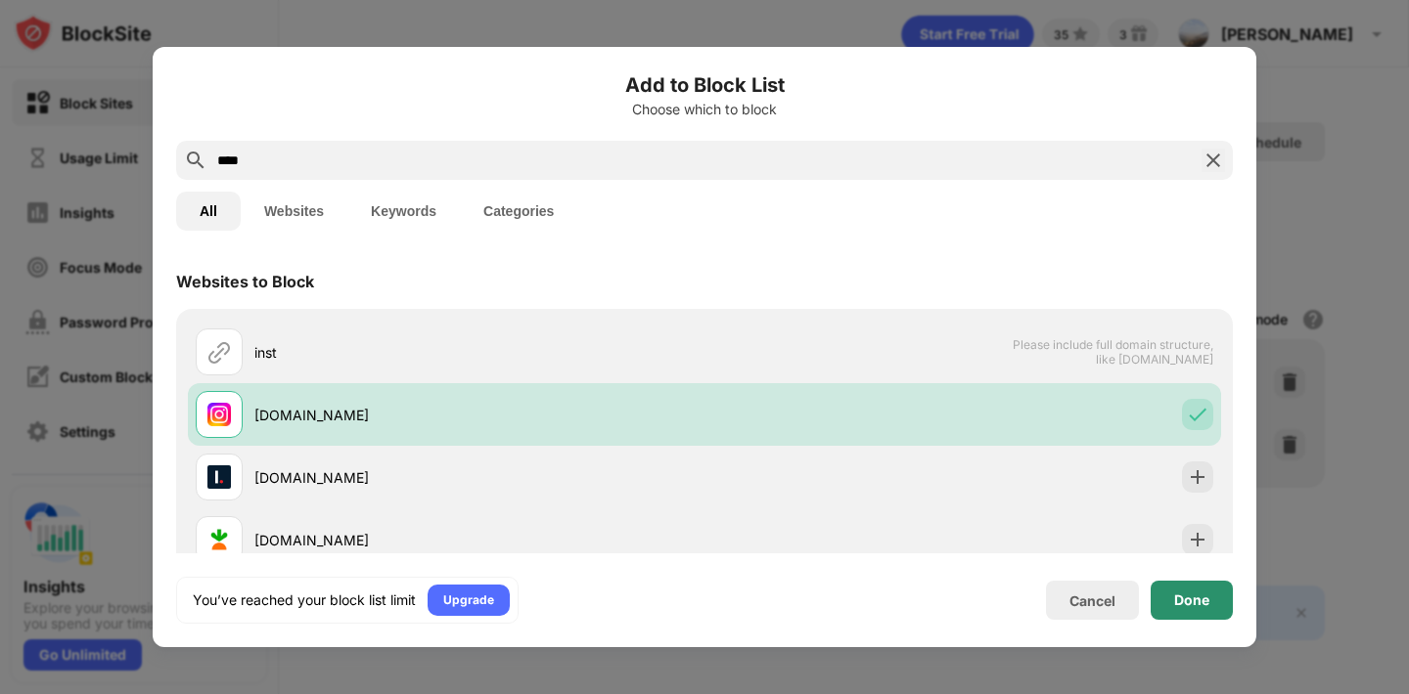  Describe the element at coordinates (293, 211) in the screenshot. I see `button: Websites` at that location.